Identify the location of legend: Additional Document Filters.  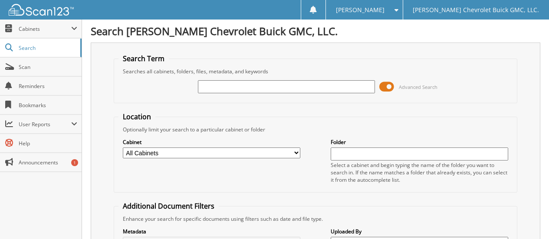
(168, 206).